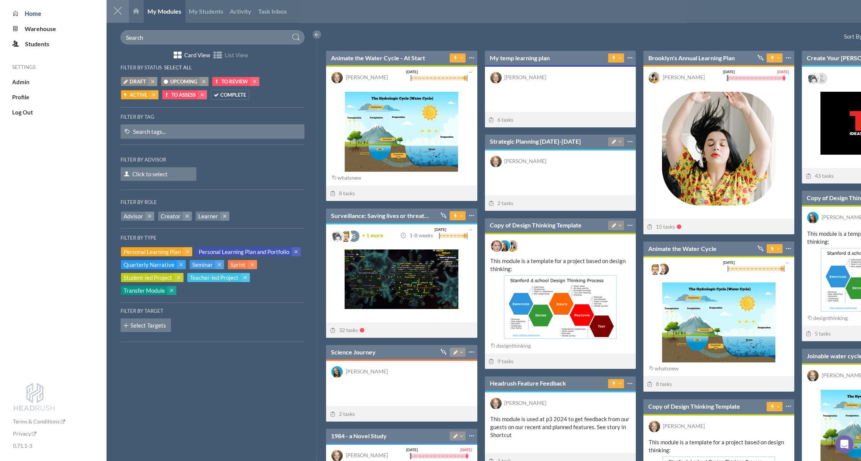  What do you see at coordinates (149, 131) in the screenshot?
I see `div: Search tags...` at bounding box center [149, 131].